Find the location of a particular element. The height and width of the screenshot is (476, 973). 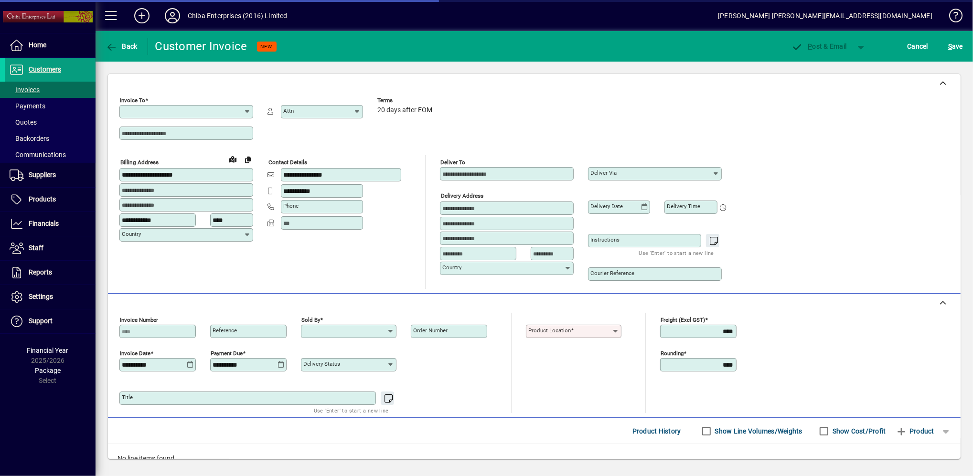

span: ost & Email is located at coordinates (819, 46).